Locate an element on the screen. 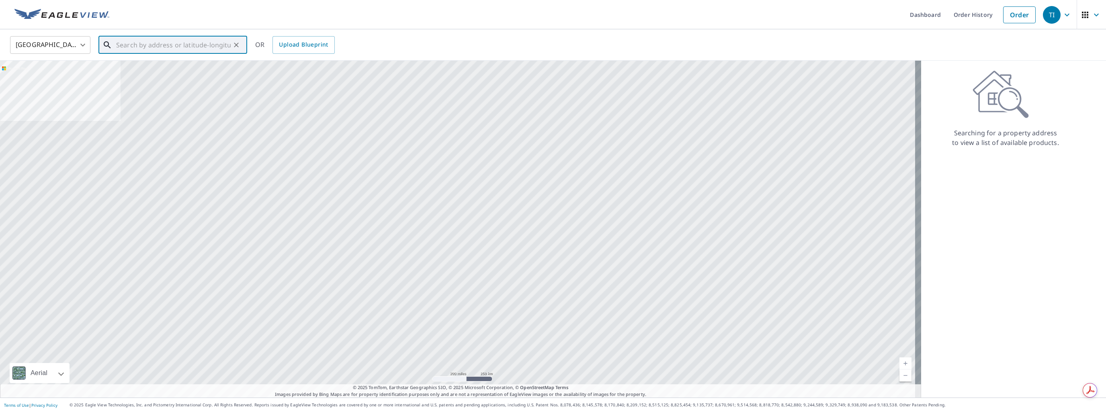 This screenshot has width=1106, height=412. button: Clear is located at coordinates (236, 45).